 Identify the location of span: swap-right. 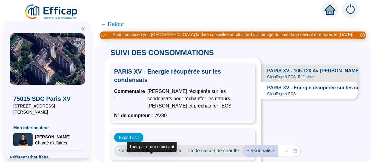
(287, 151).